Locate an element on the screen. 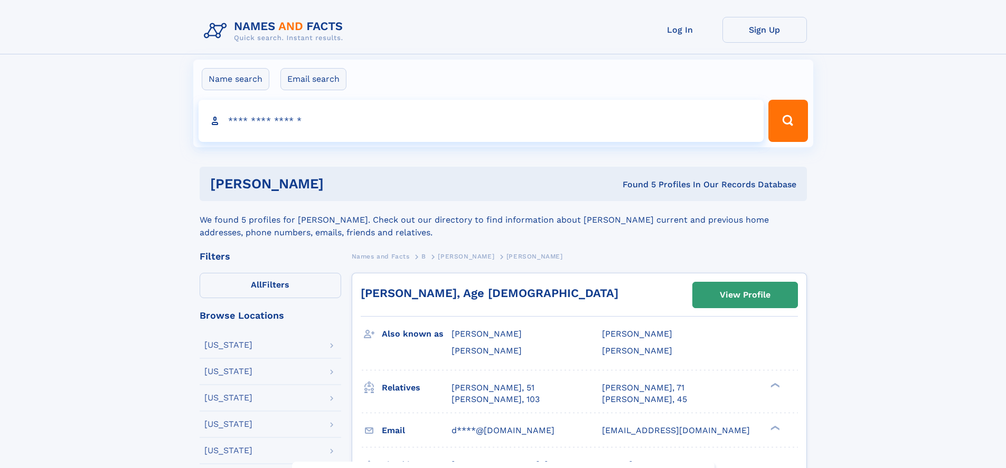 Image resolution: width=1006 pixels, height=468 pixels. input: search input is located at coordinates (481, 121).